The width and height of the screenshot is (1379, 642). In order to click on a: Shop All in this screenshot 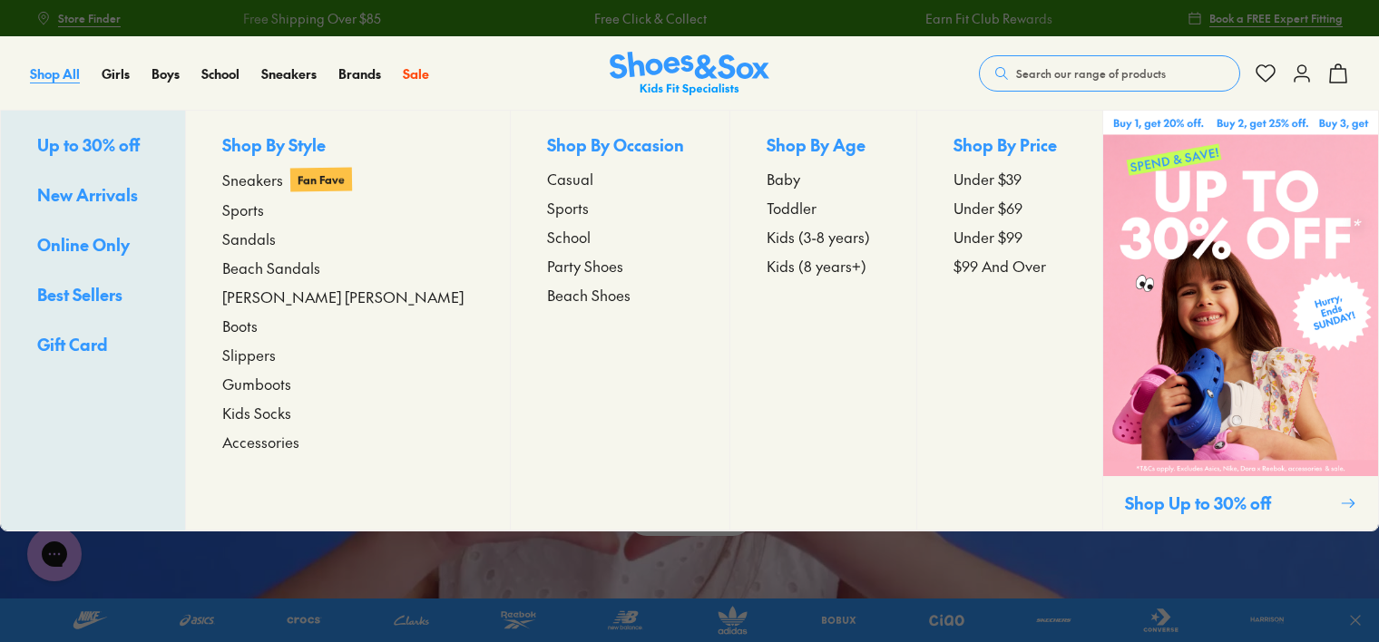, I will do `click(54, 73)`.